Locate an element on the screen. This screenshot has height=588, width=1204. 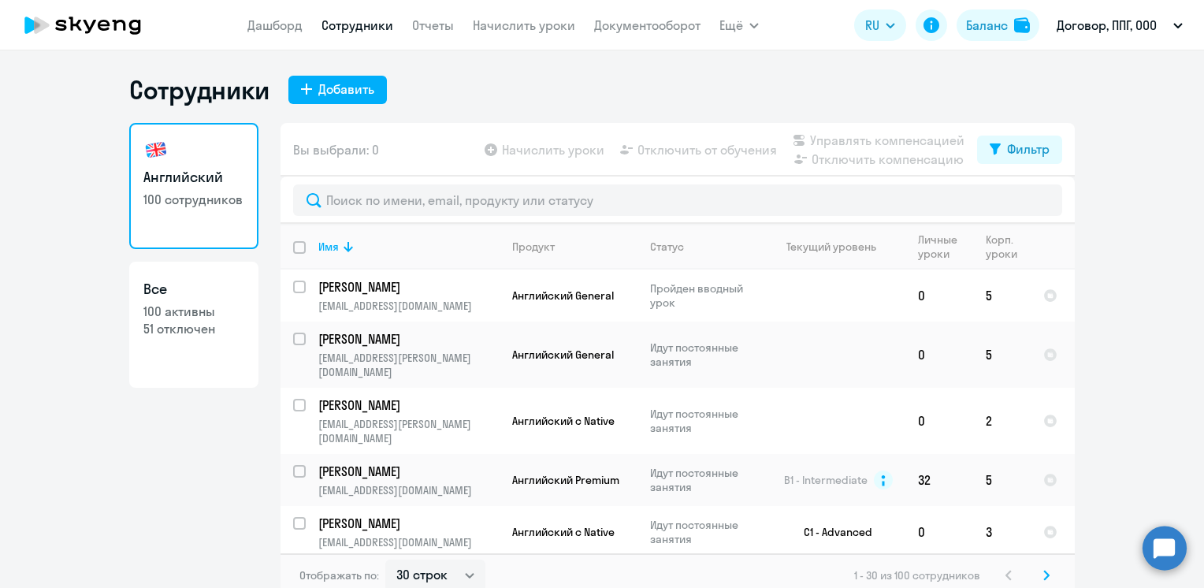
span: 1 - 30 из 100 сотрудников is located at coordinates (917, 575).